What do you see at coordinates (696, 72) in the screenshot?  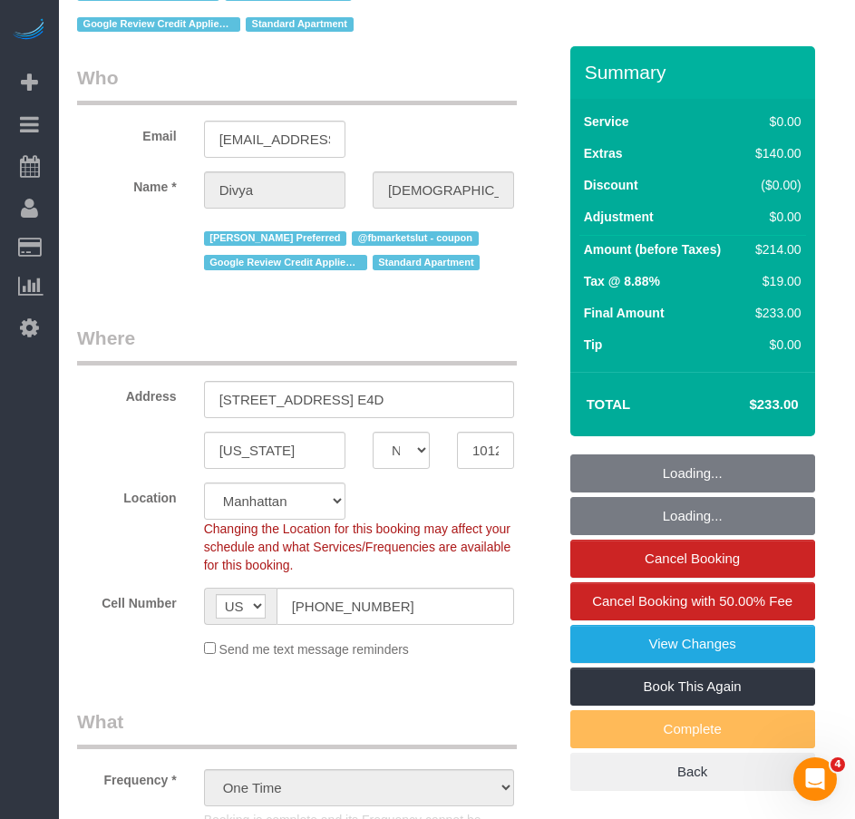 I see `h3: Summary` at bounding box center [696, 72].